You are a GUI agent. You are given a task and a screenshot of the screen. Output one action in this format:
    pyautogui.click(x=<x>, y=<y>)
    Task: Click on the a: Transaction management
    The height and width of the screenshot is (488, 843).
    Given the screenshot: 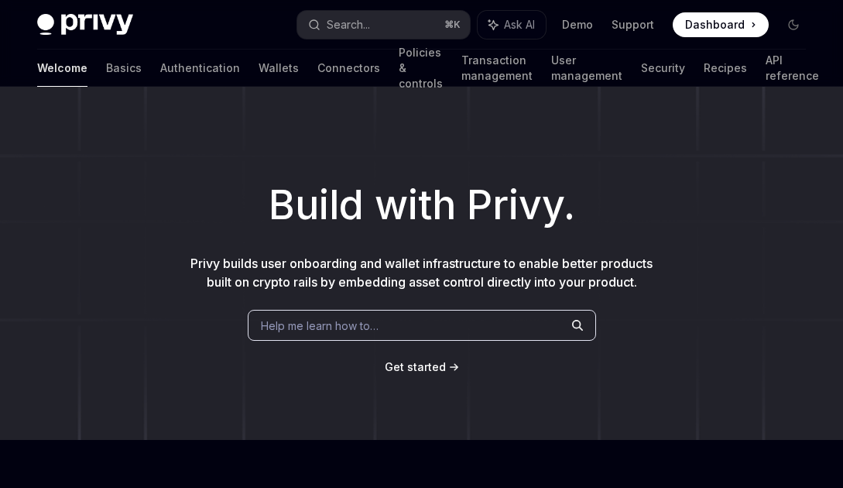 What is the action you would take?
    pyautogui.click(x=497, y=68)
    